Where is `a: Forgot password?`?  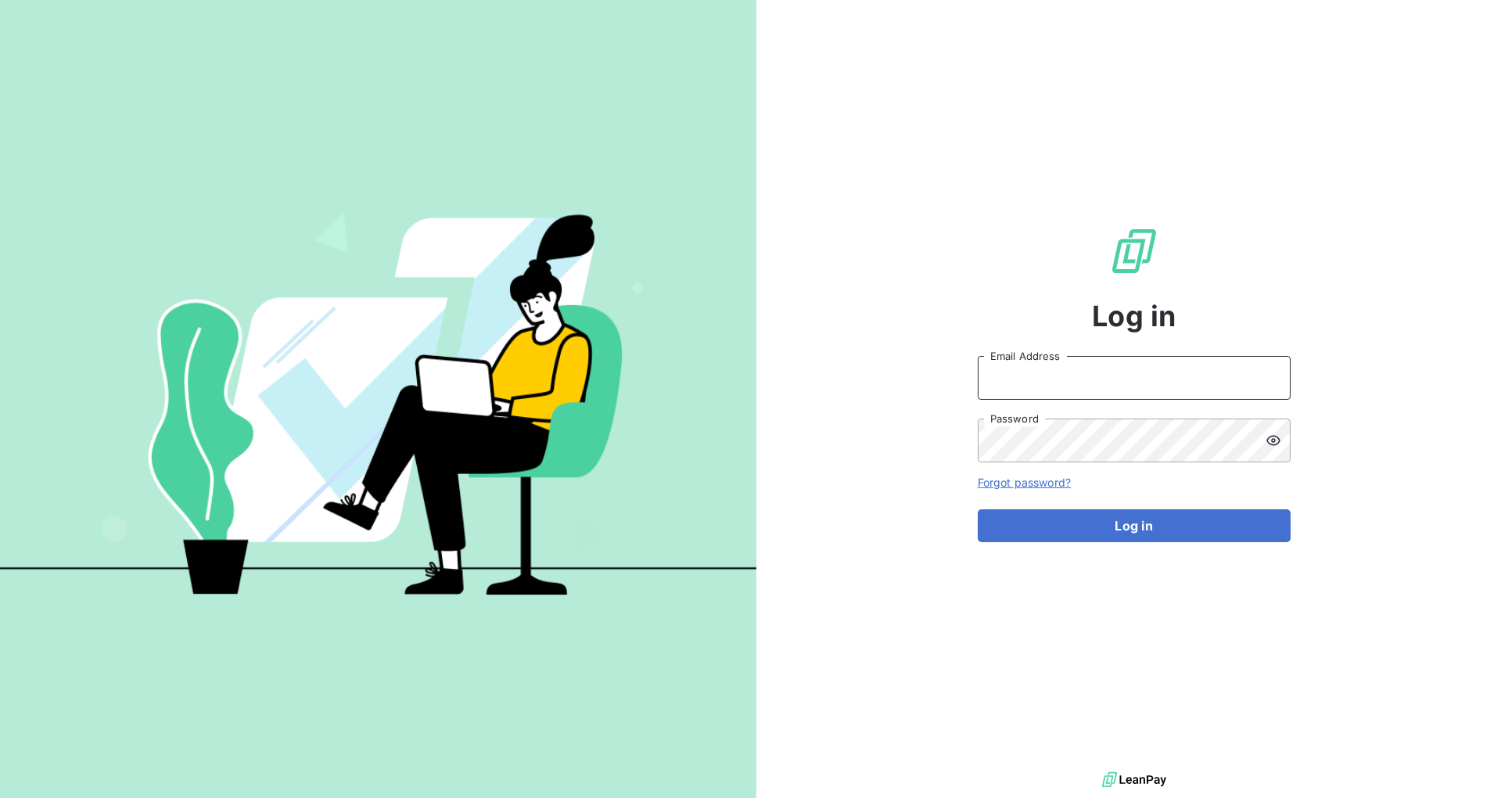 a: Forgot password? is located at coordinates (1024, 482).